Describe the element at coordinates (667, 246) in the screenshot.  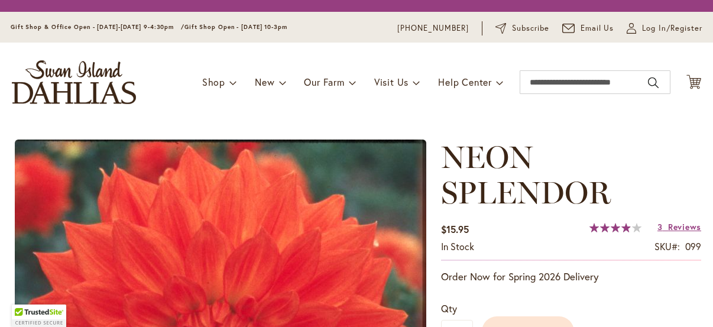
I see `strong: SKU` at that location.